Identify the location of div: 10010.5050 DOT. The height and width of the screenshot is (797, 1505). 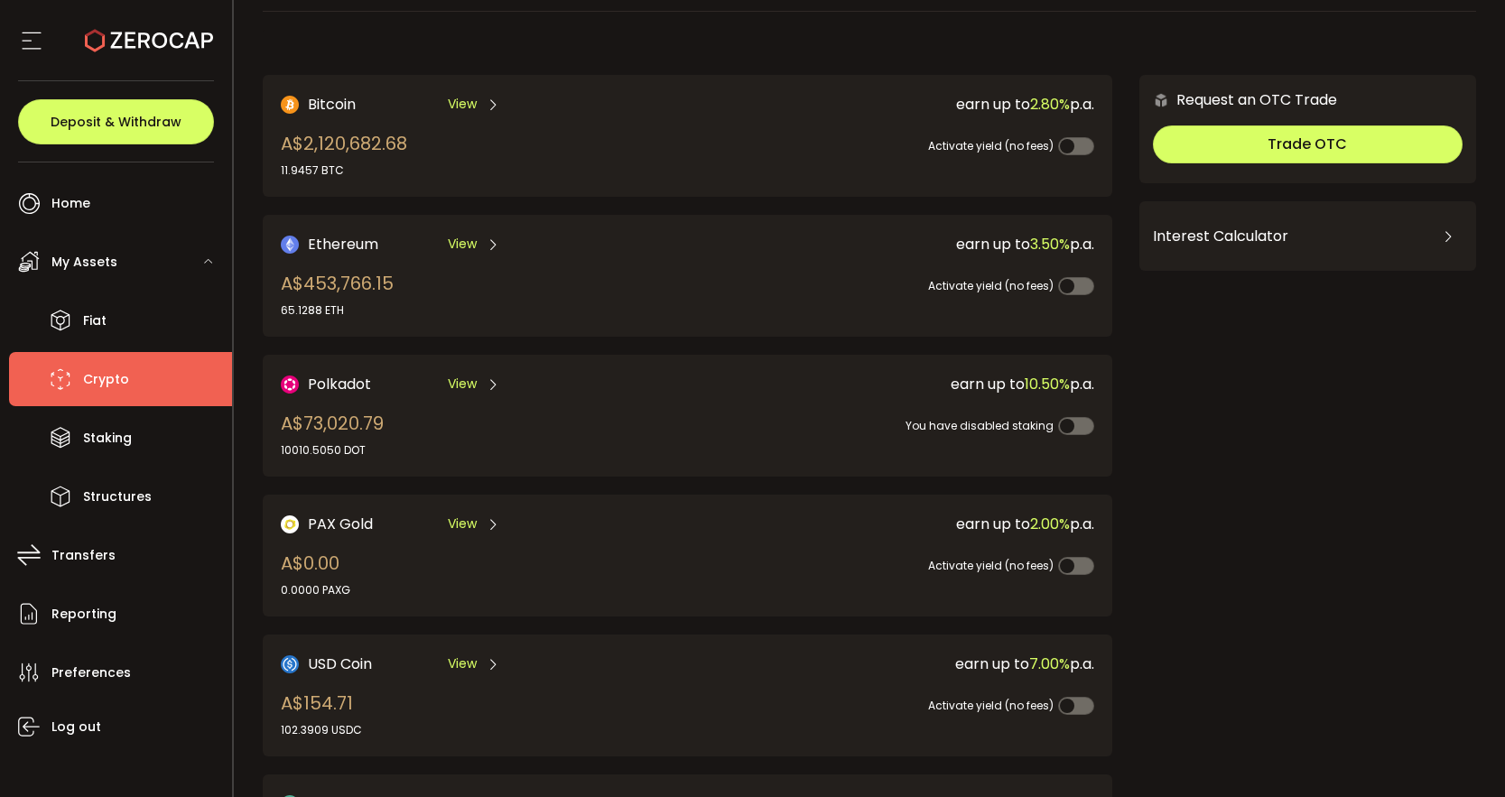
(332, 451).